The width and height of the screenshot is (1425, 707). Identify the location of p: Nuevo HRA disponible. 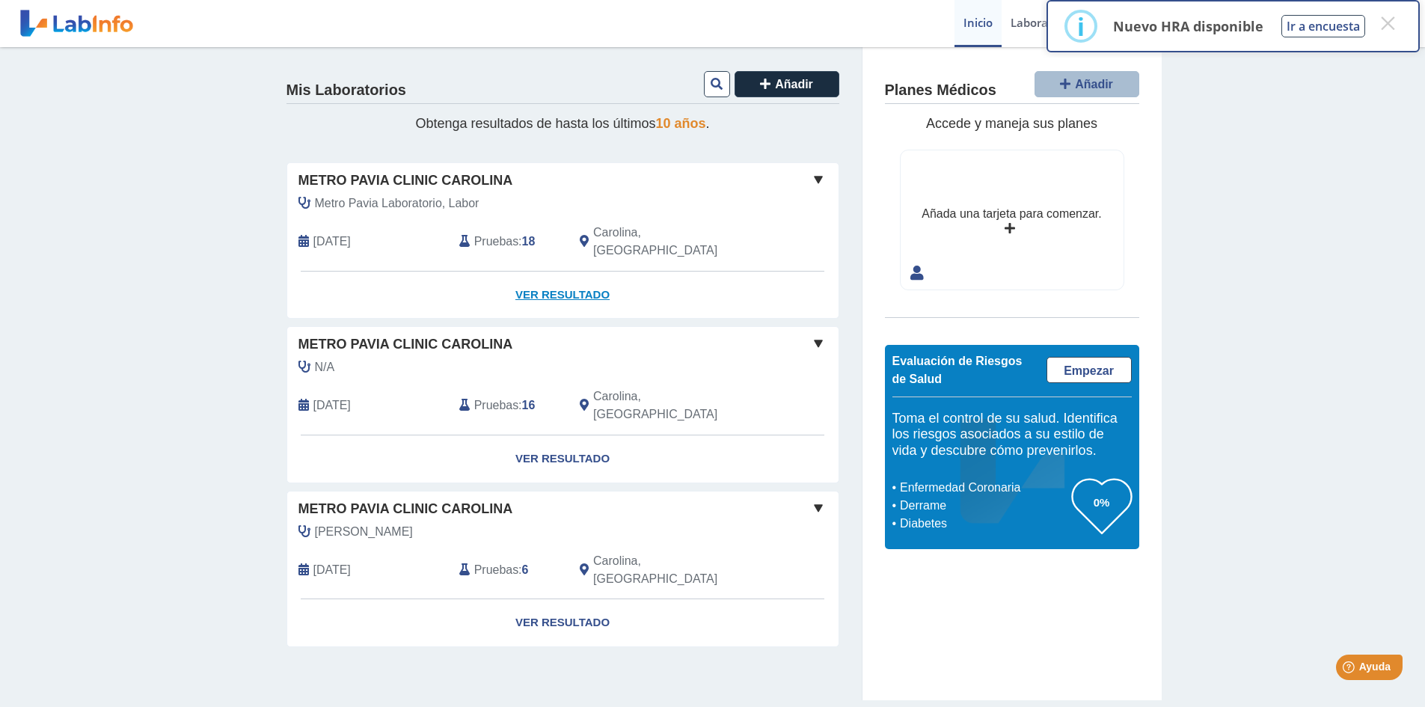
(1188, 26).